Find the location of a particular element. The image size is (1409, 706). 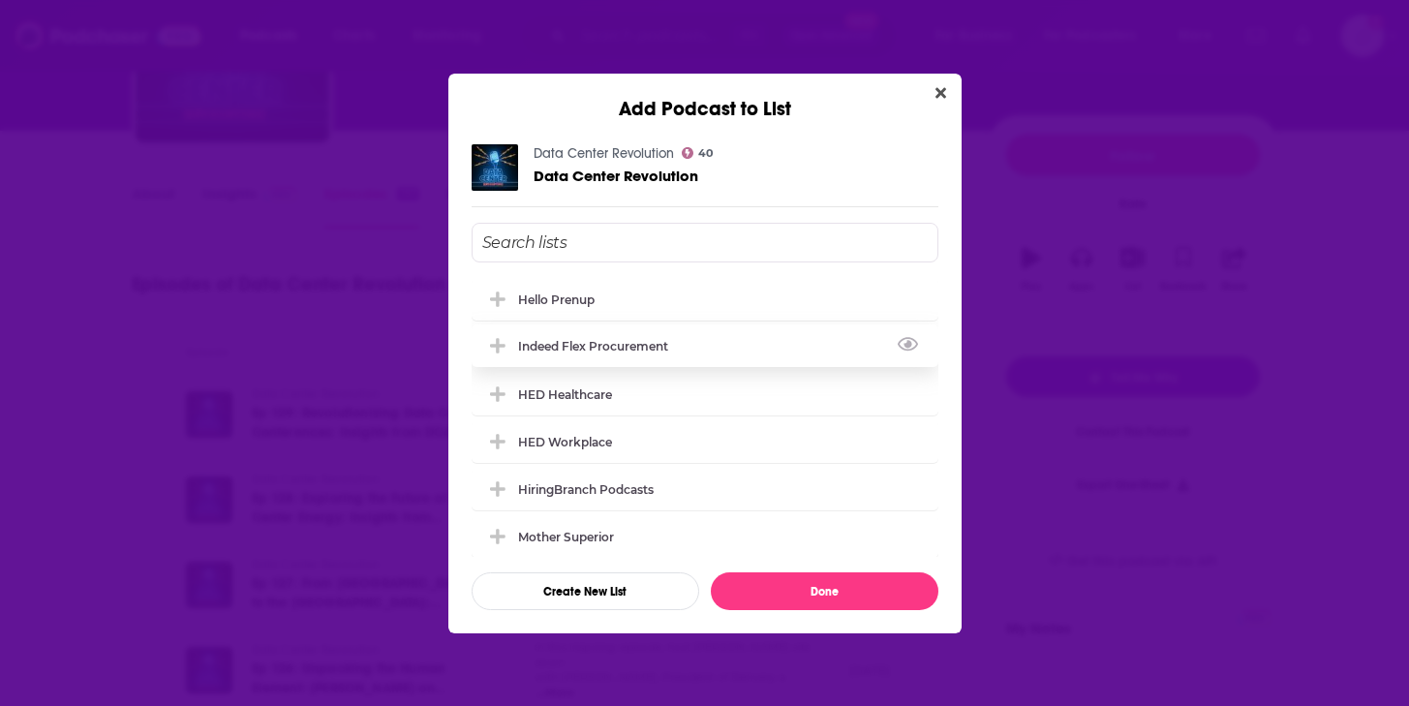

button: Create New List is located at coordinates (585, 591).